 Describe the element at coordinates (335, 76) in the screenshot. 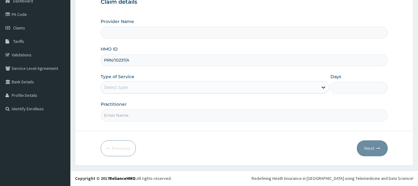

I see `label: Days` at that location.